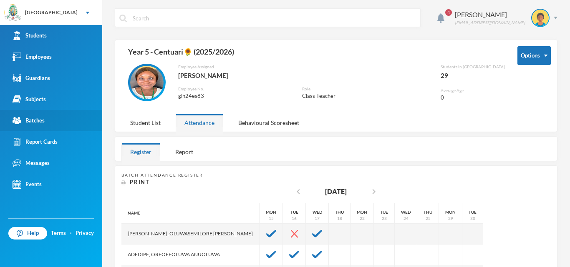 The width and height of the screenshot is (570, 267). What do you see at coordinates (274, 18) in the screenshot?
I see `input: Search` at bounding box center [274, 18].